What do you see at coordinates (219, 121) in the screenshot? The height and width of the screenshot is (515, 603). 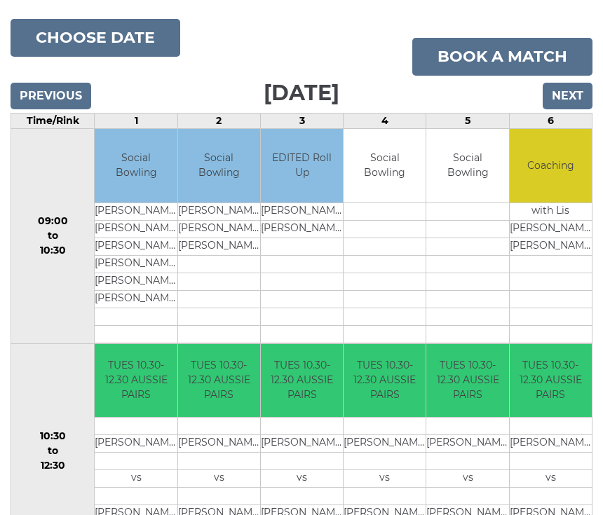 I see `td: 2` at bounding box center [219, 121].